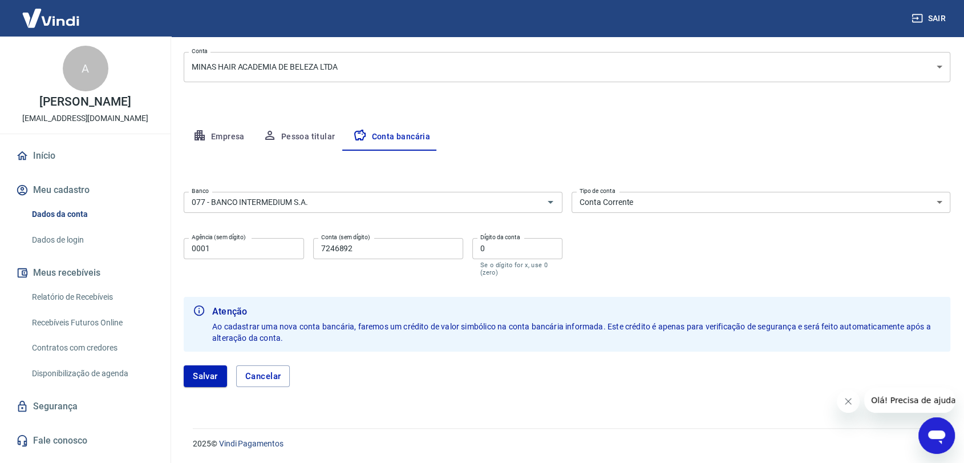  I want to click on label: Agência (sem dígito), so click(218, 237).